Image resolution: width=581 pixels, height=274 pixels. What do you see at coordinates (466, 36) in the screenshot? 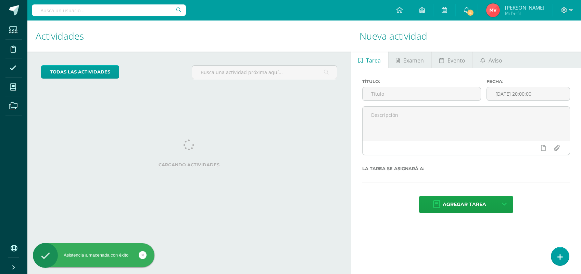
I see `h1: Nueva actividad` at bounding box center [466, 36].